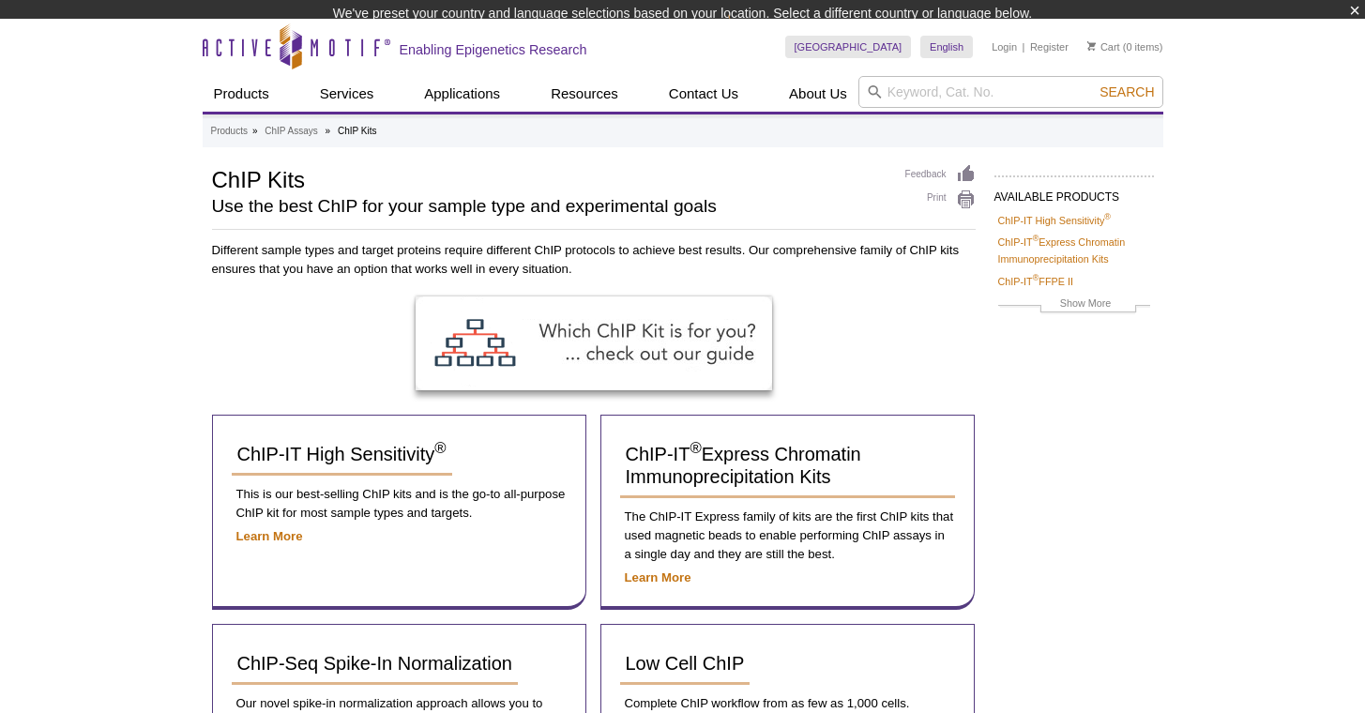 The width and height of the screenshot is (1365, 713). Describe the element at coordinates (1074, 192) in the screenshot. I see `h2: AVAILABLE PRODUCTS` at that location.